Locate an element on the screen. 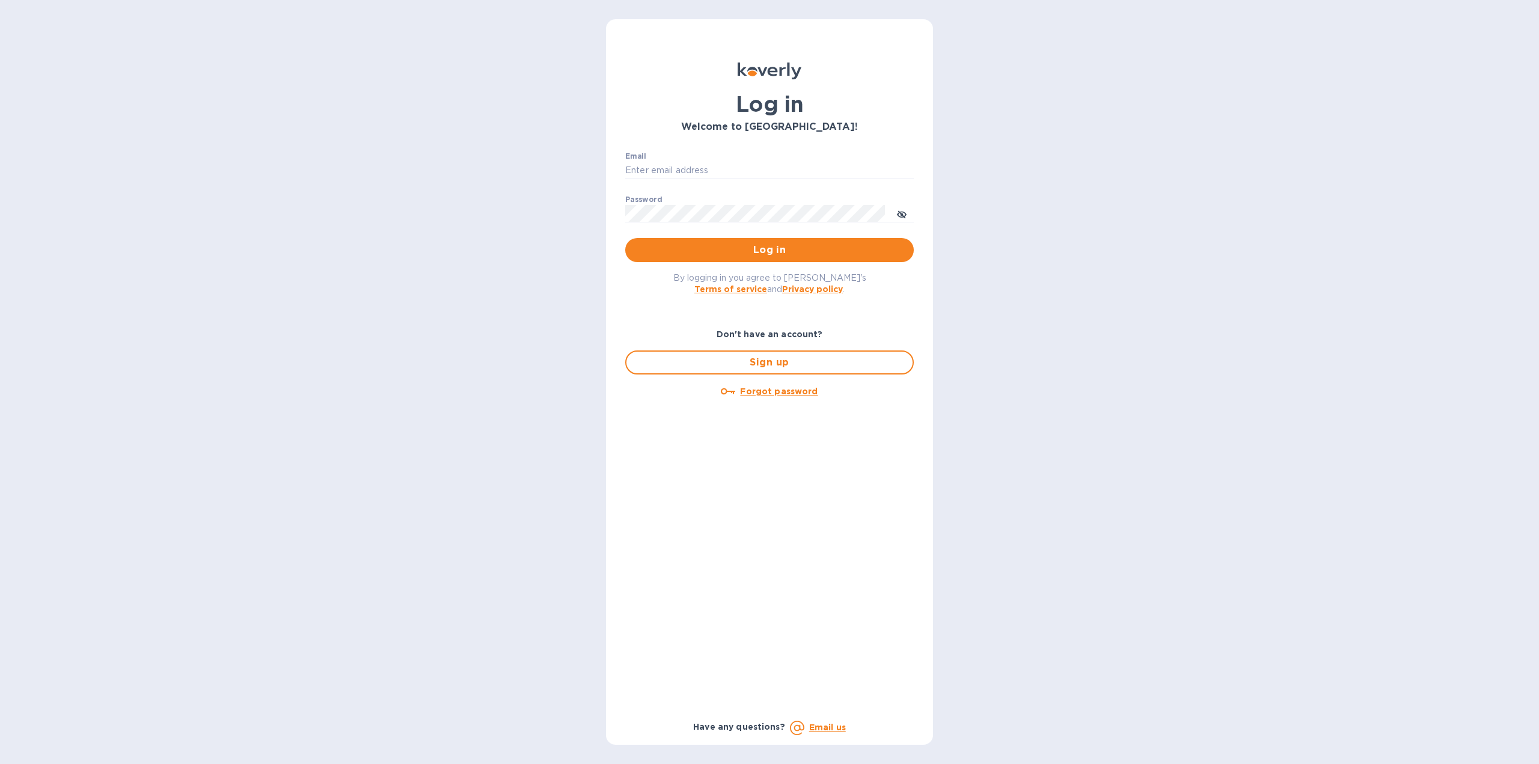 The height and width of the screenshot is (764, 1539). h1: Log in is located at coordinates (770, 104).